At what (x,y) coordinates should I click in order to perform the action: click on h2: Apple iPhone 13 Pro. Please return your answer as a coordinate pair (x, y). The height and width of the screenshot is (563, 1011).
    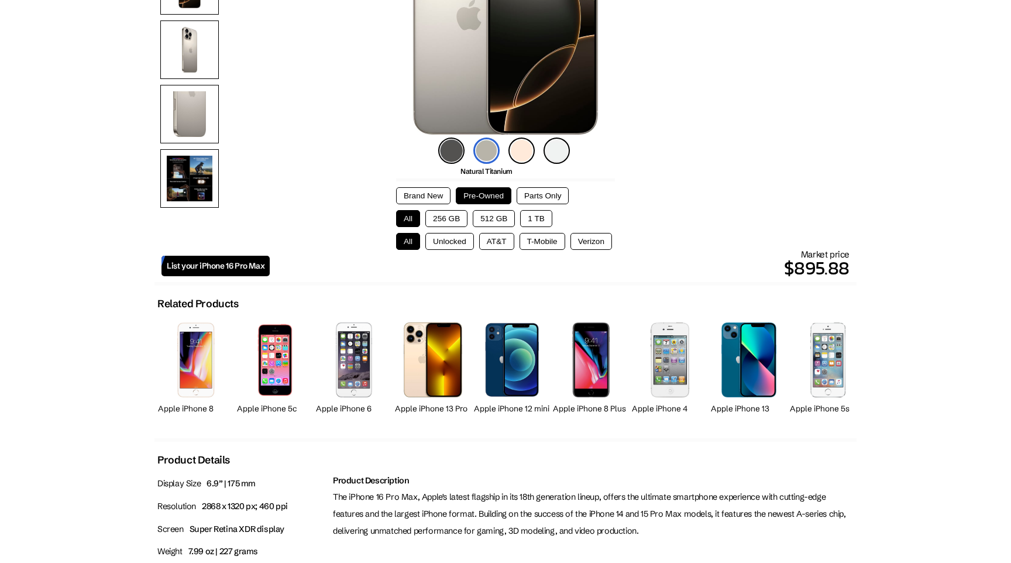
    Looking at the image, I should click on (433, 408).